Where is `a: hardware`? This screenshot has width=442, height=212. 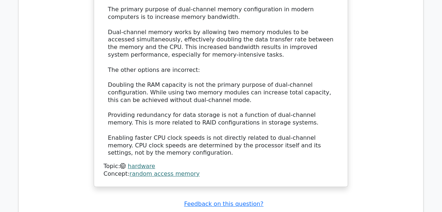
a: hardware is located at coordinates (141, 166).